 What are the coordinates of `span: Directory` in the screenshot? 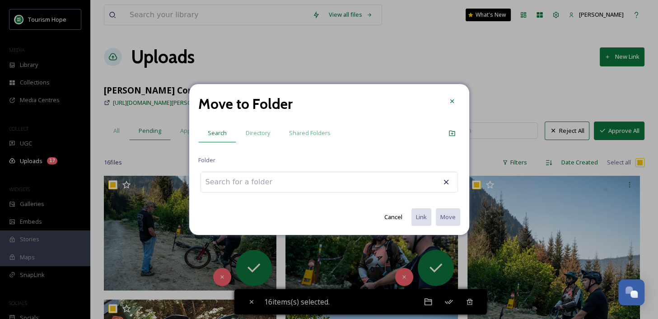 It's located at (258, 133).